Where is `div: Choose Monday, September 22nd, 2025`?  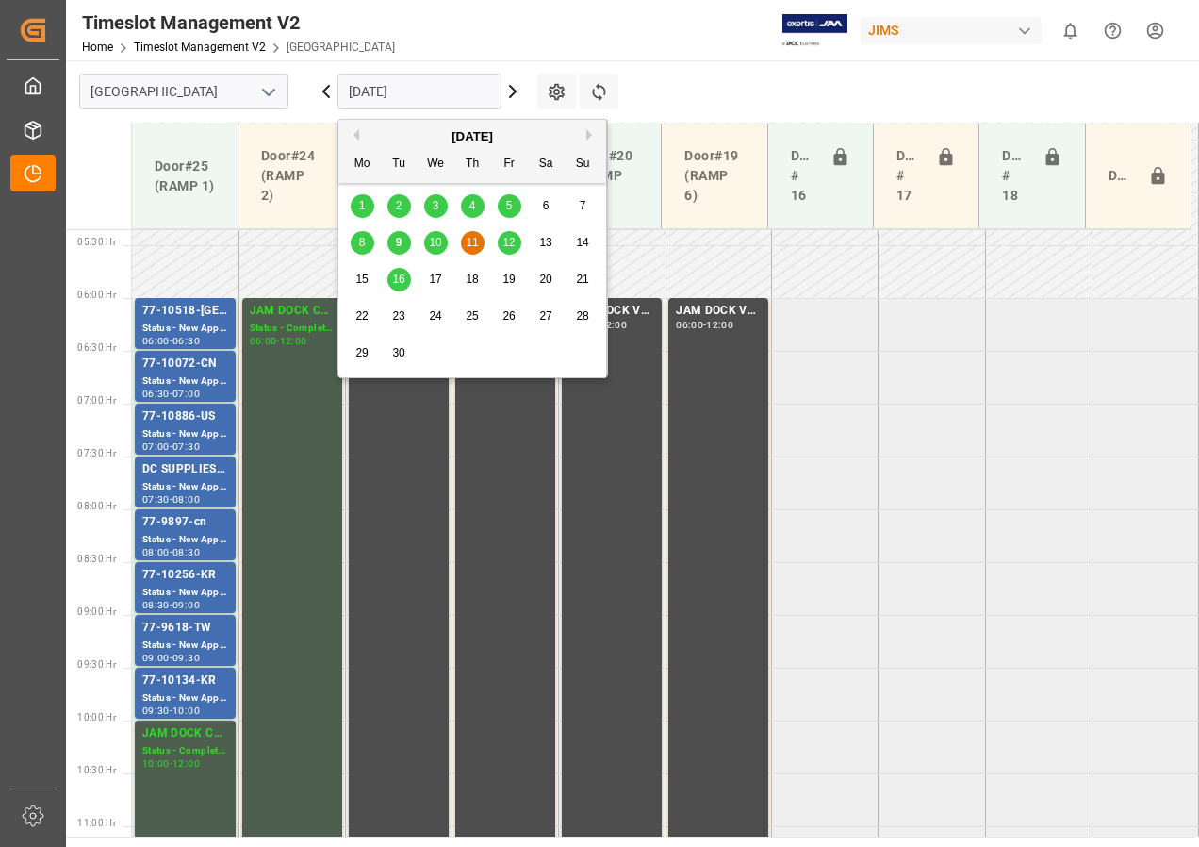 div: Choose Monday, September 22nd, 2025 is located at coordinates (362, 316).